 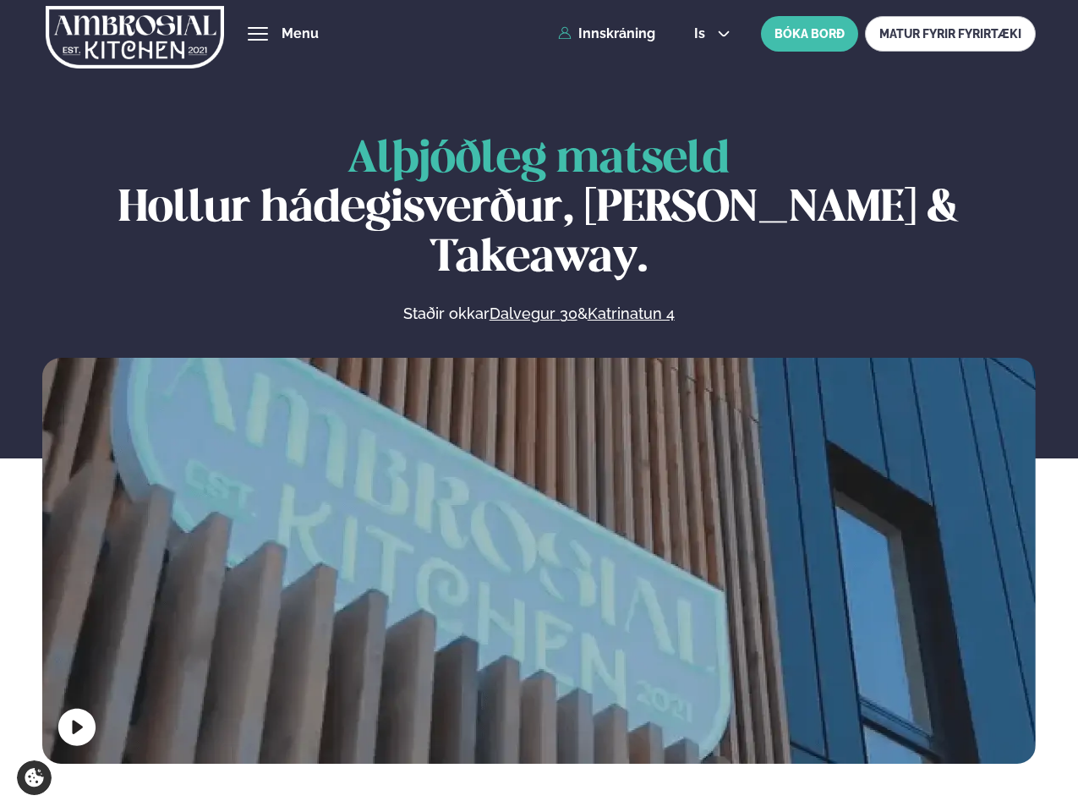 I want to click on a: Cookie settings, so click(x=34, y=777).